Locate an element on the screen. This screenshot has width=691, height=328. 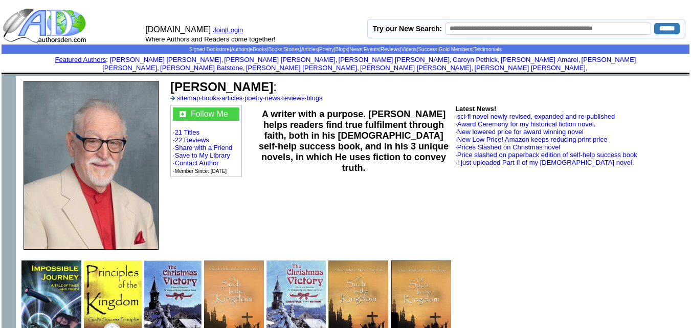
label: Try our New Search: is located at coordinates (407, 29).